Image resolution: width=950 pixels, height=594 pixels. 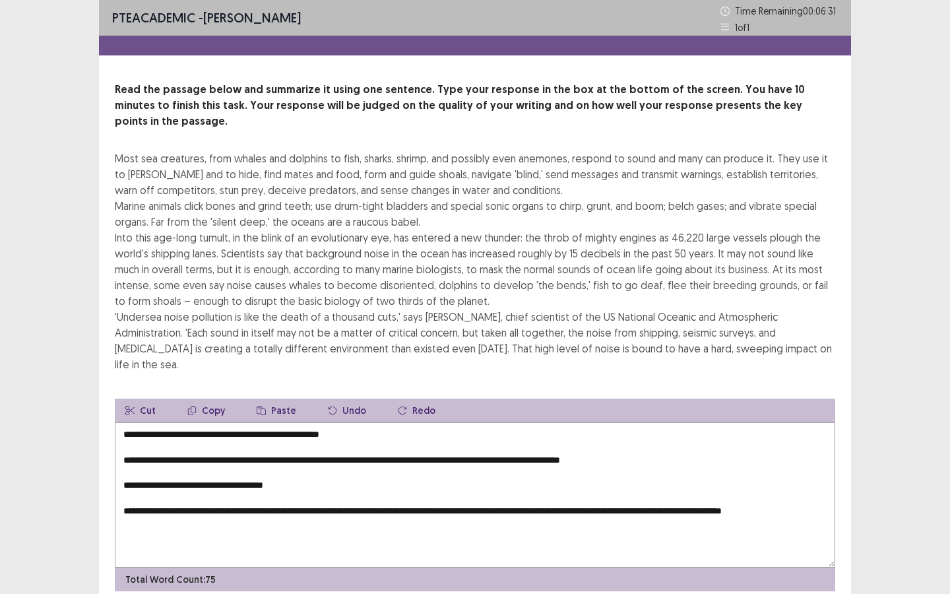 I want to click on p: Total Word Count: 75, so click(x=170, y=579).